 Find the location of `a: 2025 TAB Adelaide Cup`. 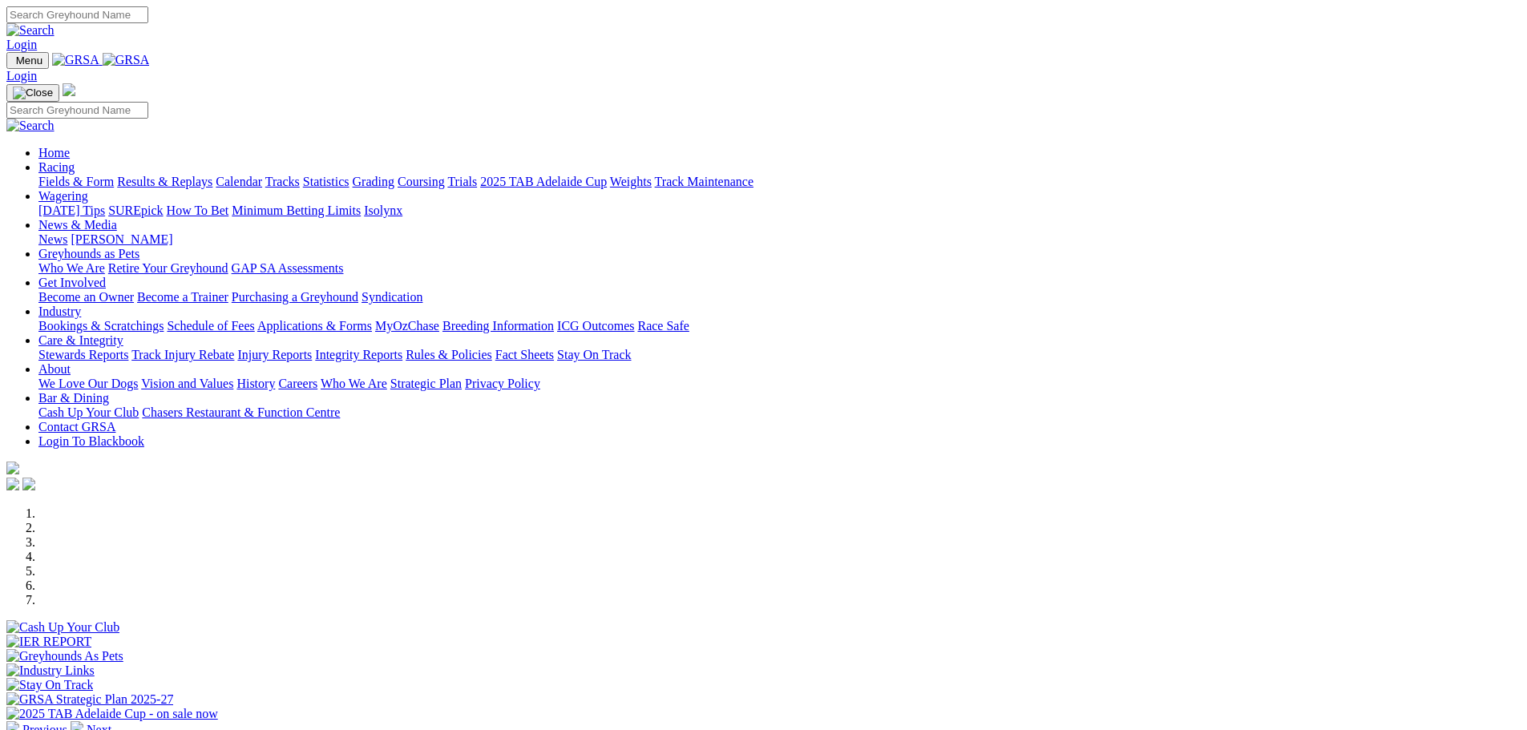

a: 2025 TAB Adelaide Cup is located at coordinates (543, 181).